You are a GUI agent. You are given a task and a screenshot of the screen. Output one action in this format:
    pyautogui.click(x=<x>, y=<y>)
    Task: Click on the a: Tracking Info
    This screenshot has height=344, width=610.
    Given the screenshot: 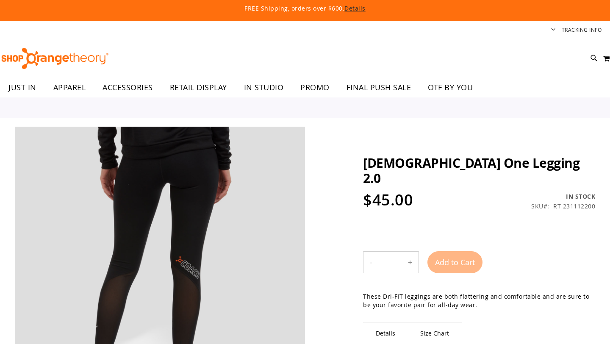 What is the action you would take?
    pyautogui.click(x=582, y=30)
    